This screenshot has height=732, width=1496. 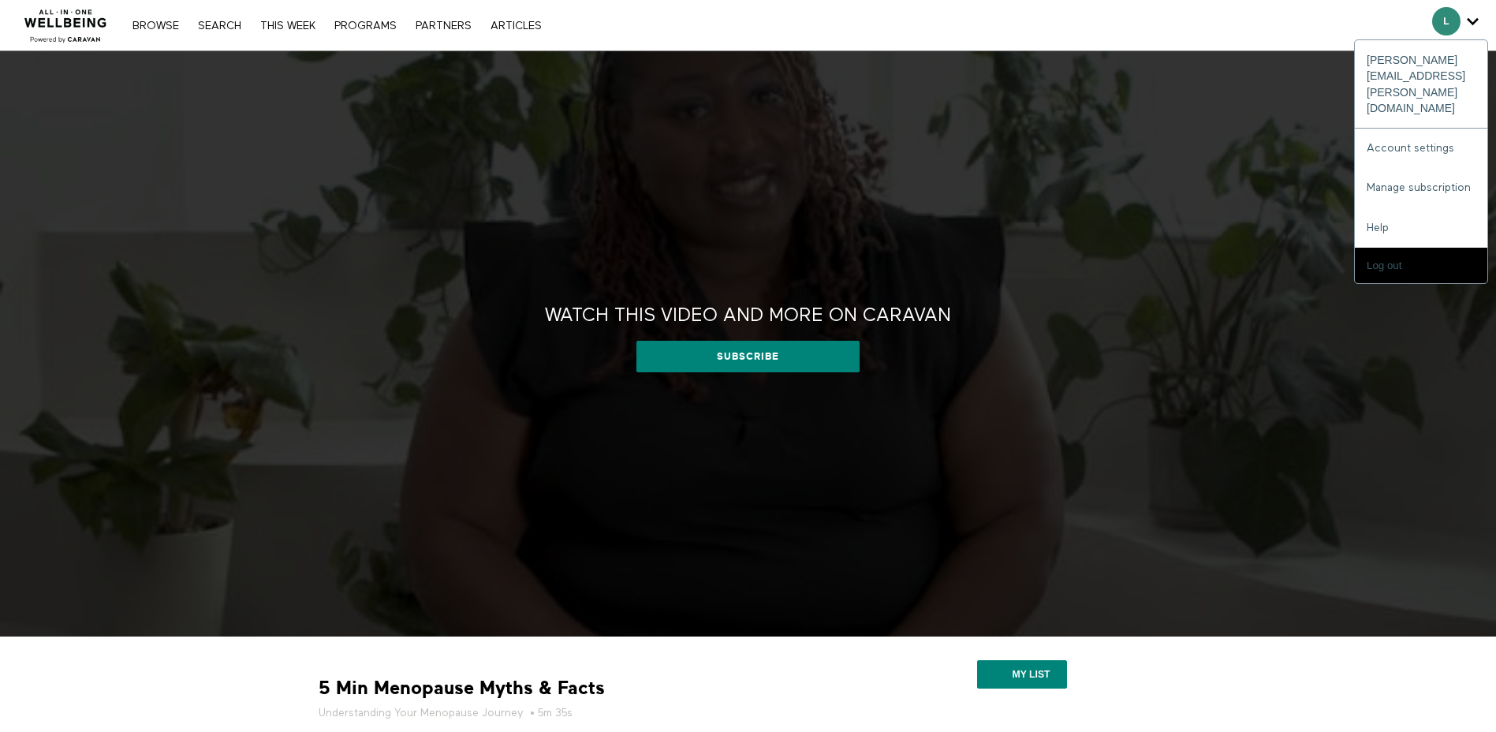 I want to click on strong: 5 Min Menopause Myths & Facts, so click(x=461, y=688).